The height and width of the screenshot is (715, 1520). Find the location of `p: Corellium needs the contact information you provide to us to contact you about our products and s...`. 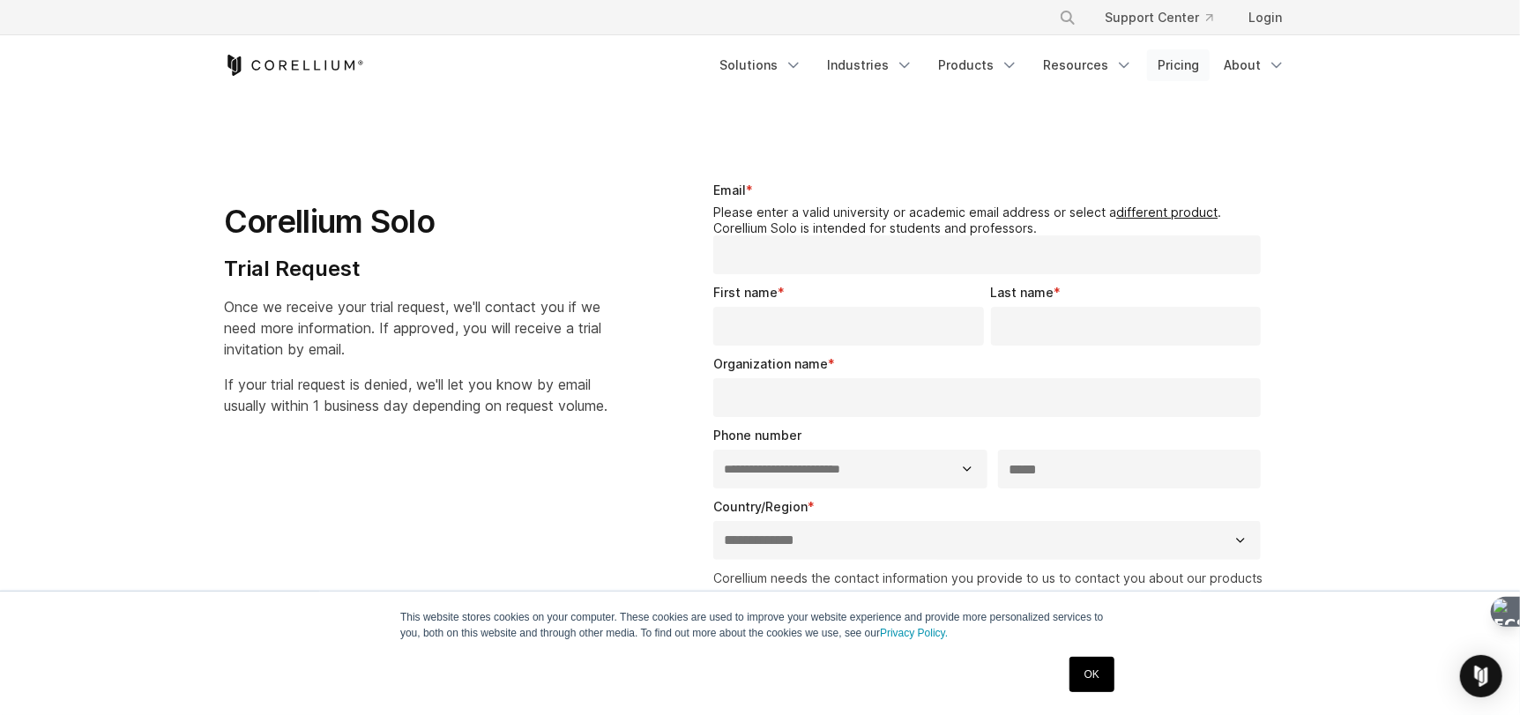

p: Corellium needs the contact information you provide to us to contact you about our products and s... is located at coordinates (990, 606).